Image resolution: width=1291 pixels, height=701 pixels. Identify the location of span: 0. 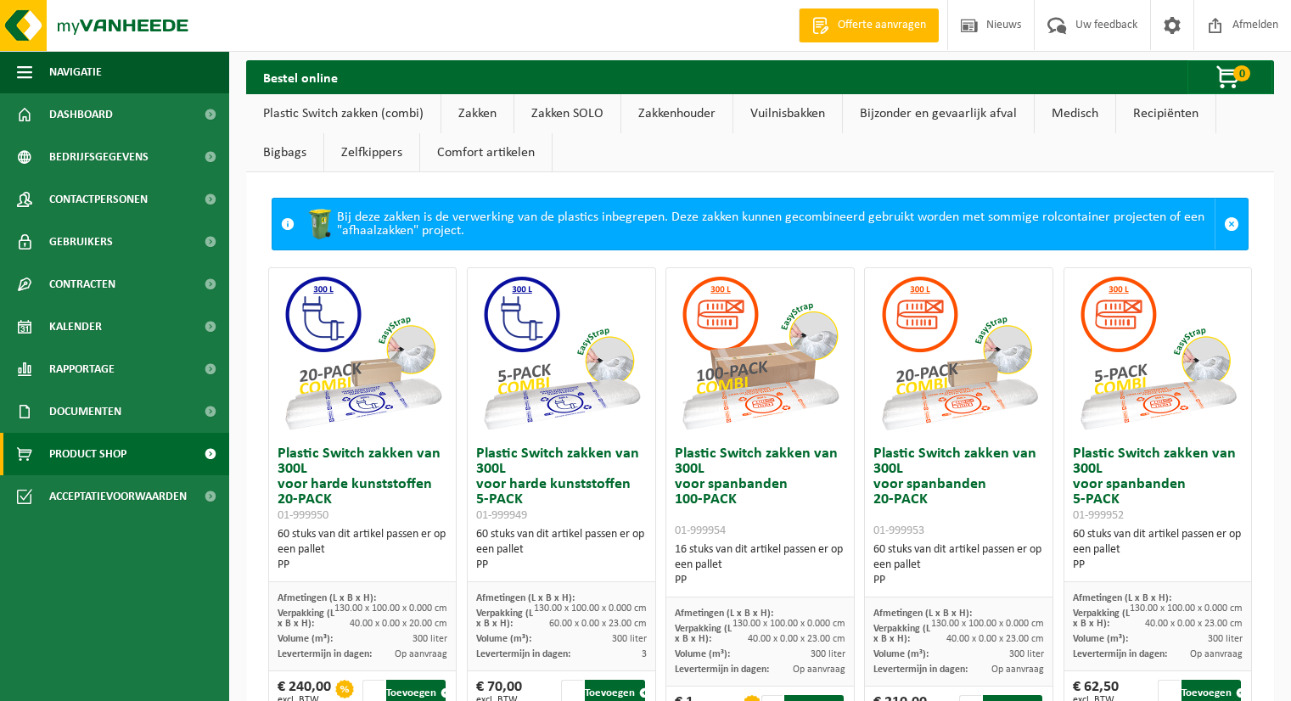
(1242, 73).